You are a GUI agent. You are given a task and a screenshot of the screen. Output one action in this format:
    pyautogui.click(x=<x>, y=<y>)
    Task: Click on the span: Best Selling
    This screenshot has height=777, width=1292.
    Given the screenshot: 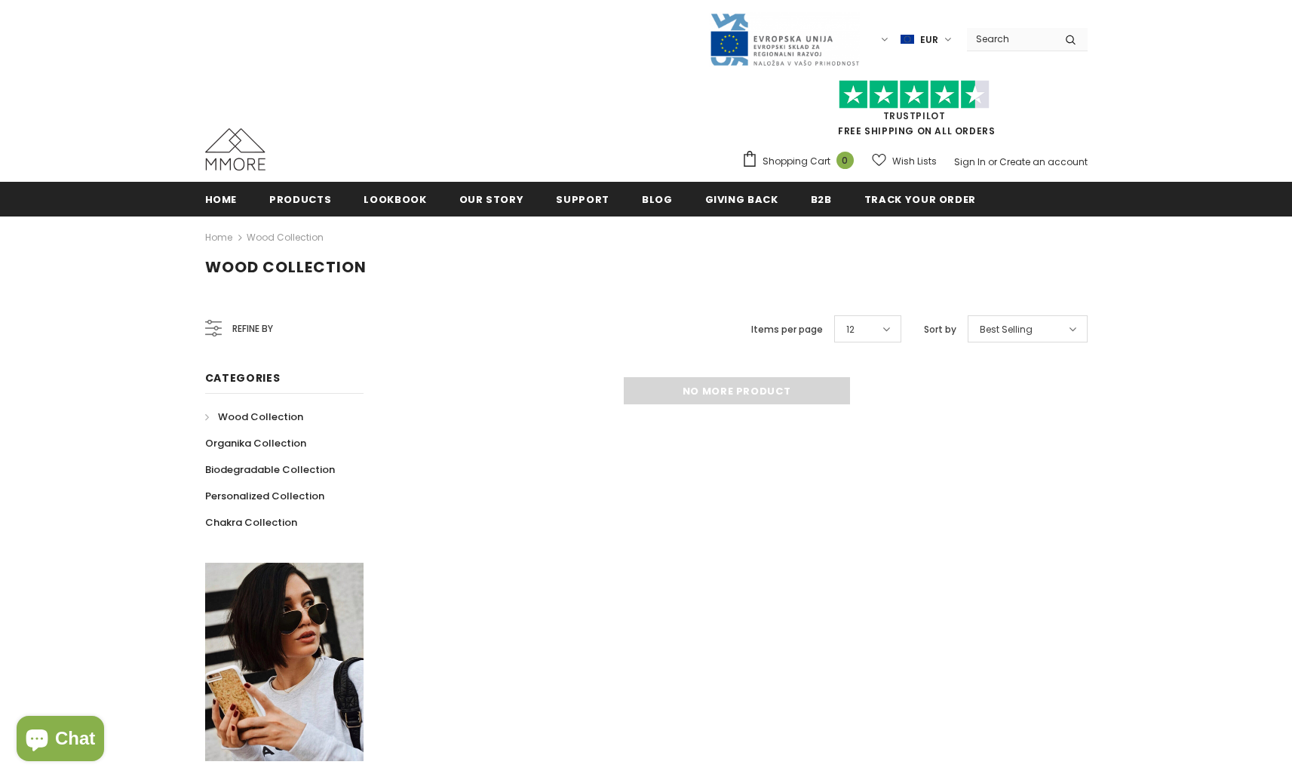 What is the action you would take?
    pyautogui.click(x=1006, y=330)
    